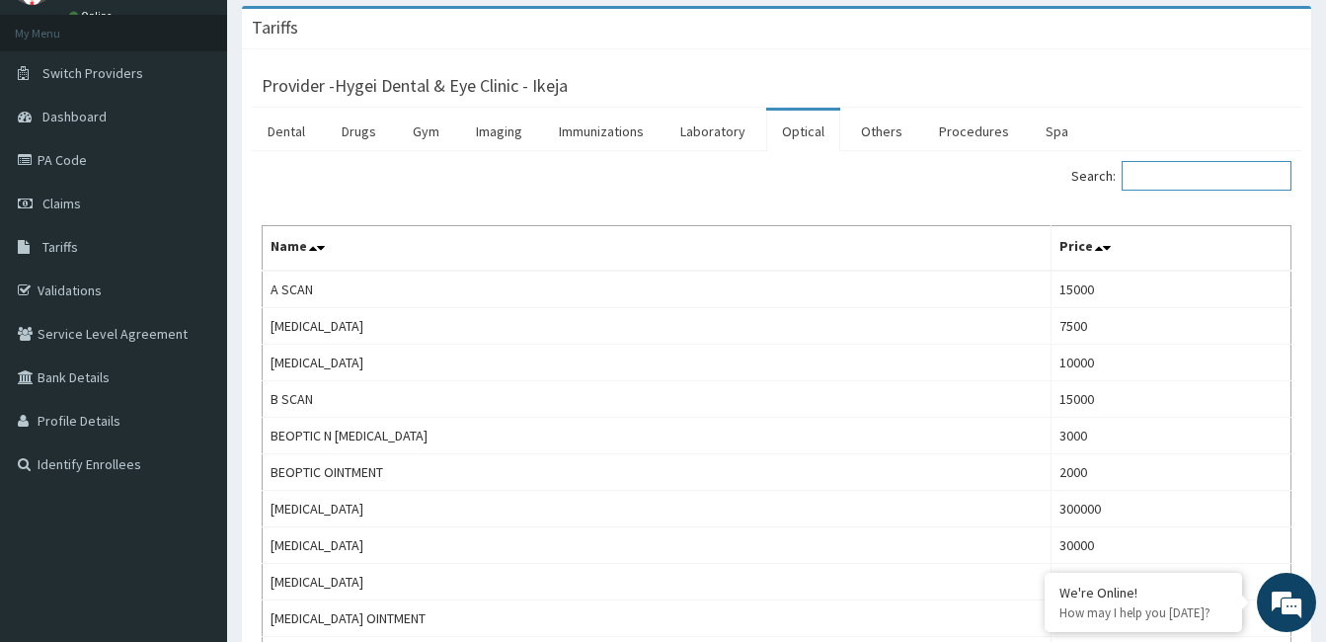  What do you see at coordinates (1143, 592) in the screenshot?
I see `div: We're Online!` at bounding box center [1143, 592].